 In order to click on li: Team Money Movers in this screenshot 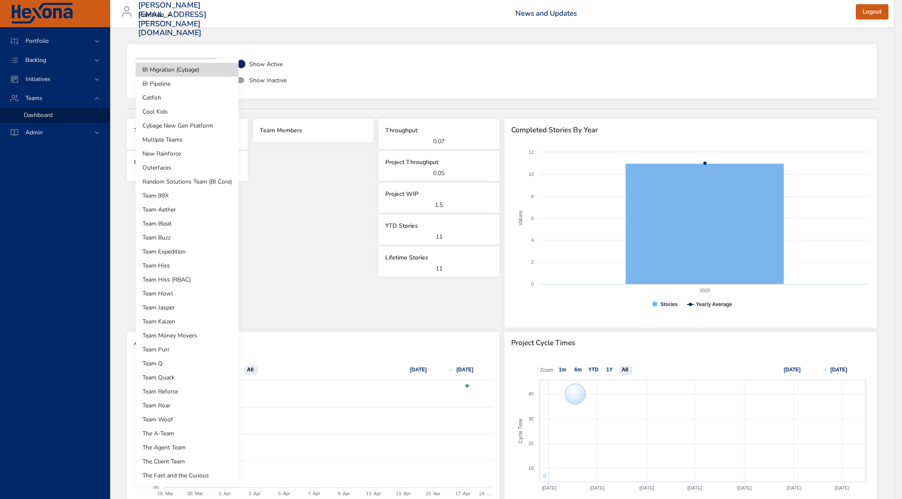, I will do `click(187, 335)`.